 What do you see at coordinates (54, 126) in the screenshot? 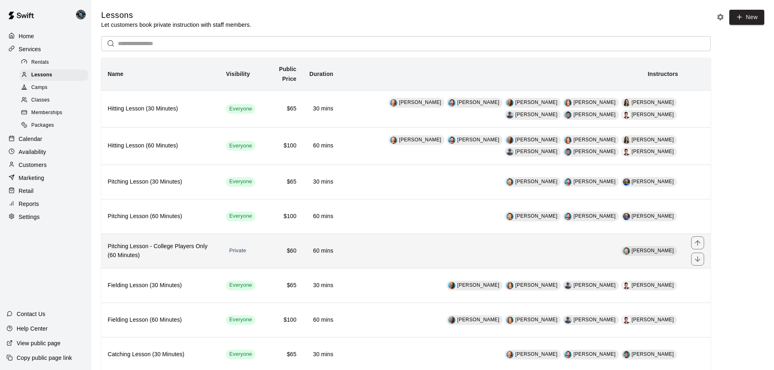
I see `div: Packages` at bounding box center [54, 126].